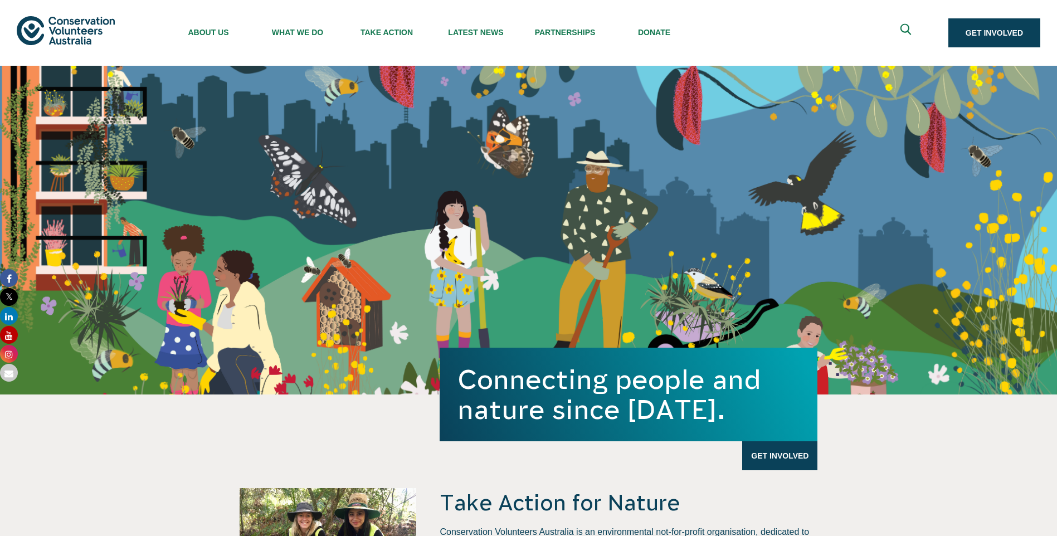  What do you see at coordinates (907, 33) in the screenshot?
I see `button: Expand search box Close search box` at bounding box center [907, 33].